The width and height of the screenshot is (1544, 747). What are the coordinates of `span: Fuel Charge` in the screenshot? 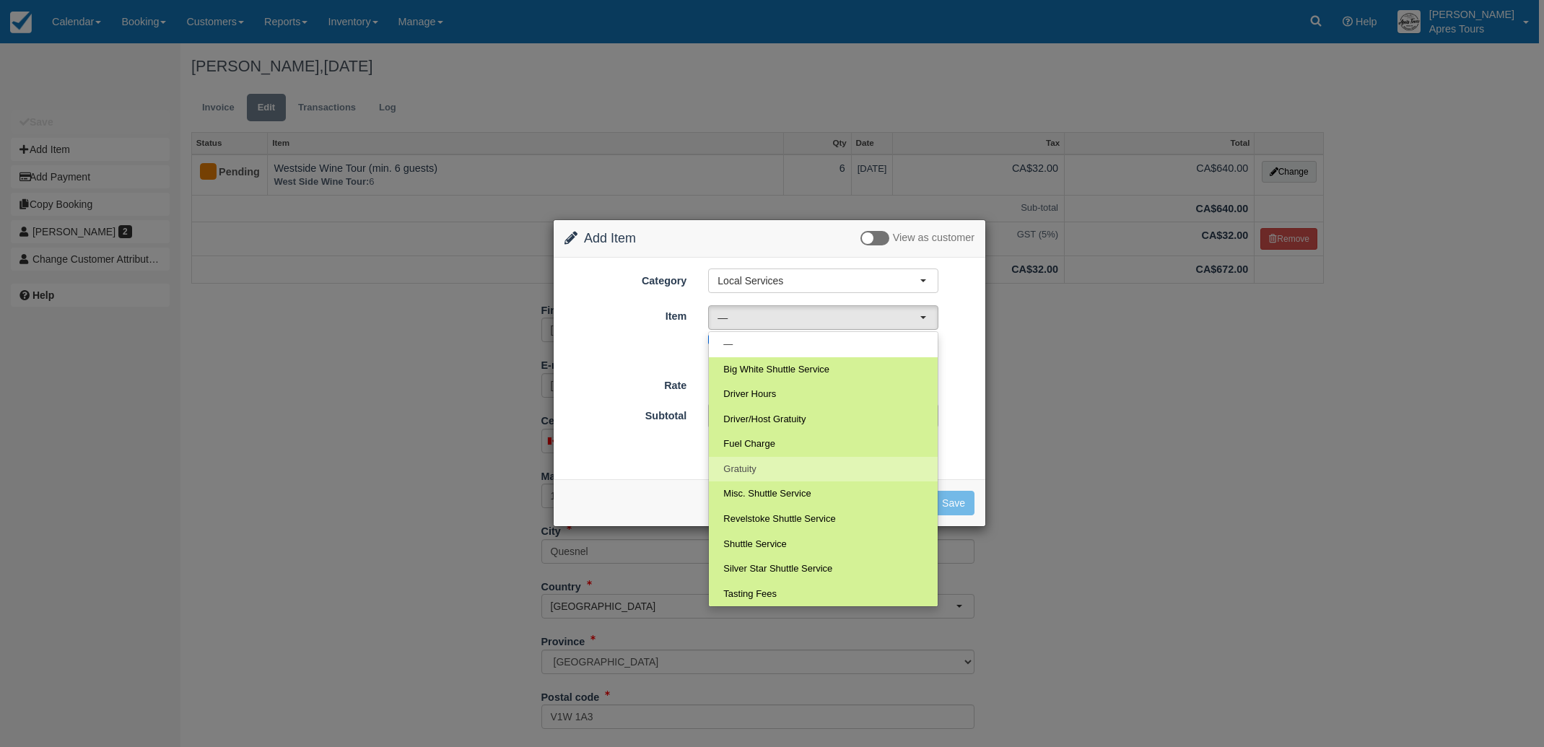 It's located at (749, 444).